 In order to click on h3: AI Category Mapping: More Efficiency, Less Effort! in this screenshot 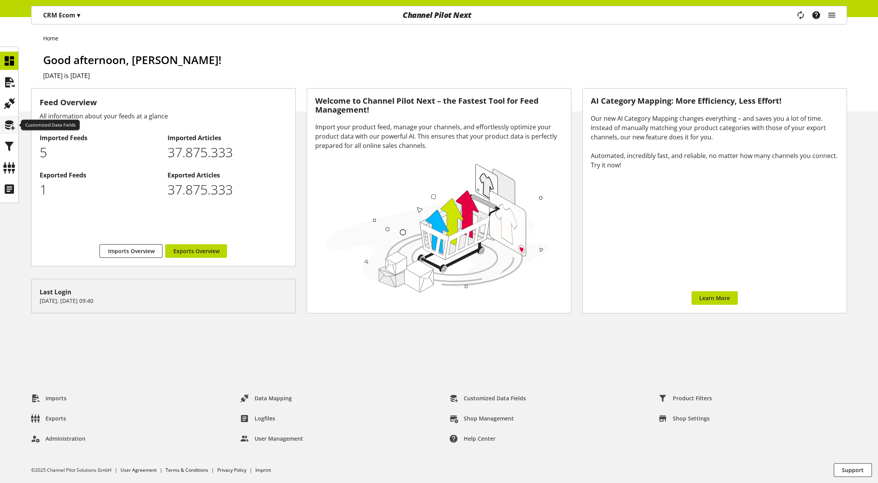, I will do `click(714, 101)`.